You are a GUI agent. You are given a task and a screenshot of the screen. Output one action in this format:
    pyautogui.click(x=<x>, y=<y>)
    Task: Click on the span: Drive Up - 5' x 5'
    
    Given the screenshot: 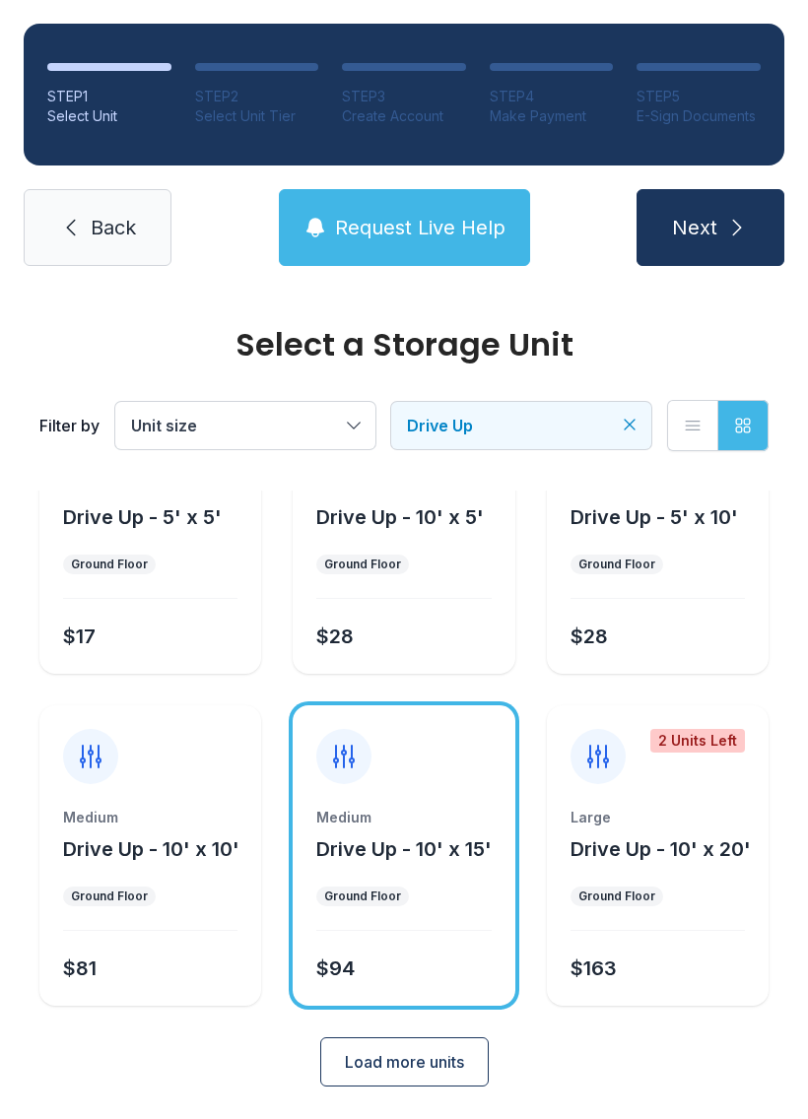 What is the action you would take?
    pyautogui.click(x=142, y=517)
    